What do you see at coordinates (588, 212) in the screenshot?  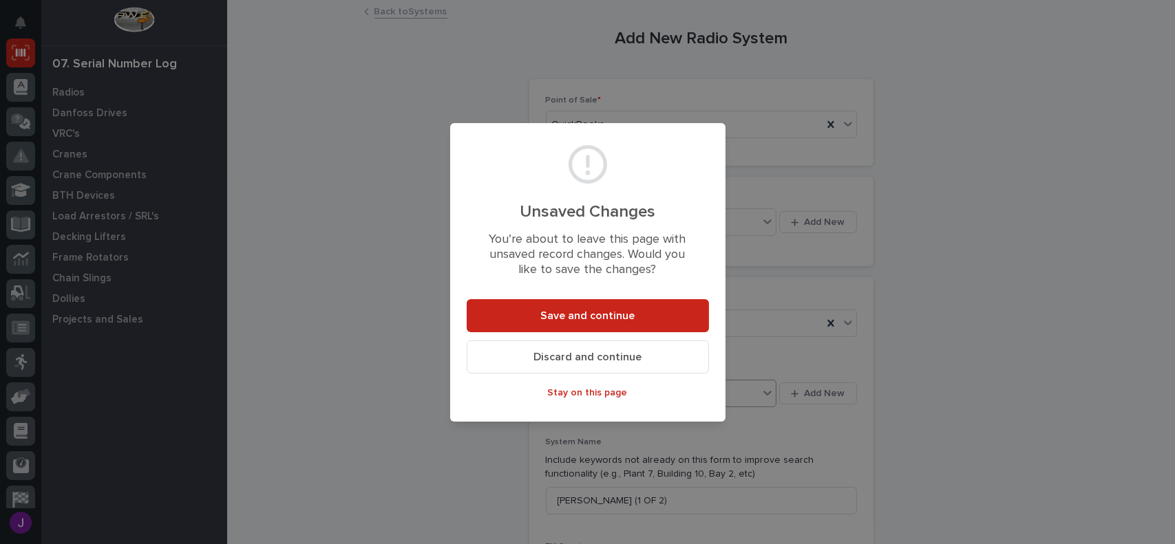 I see `h2: Unsaved Changes` at bounding box center [588, 212].